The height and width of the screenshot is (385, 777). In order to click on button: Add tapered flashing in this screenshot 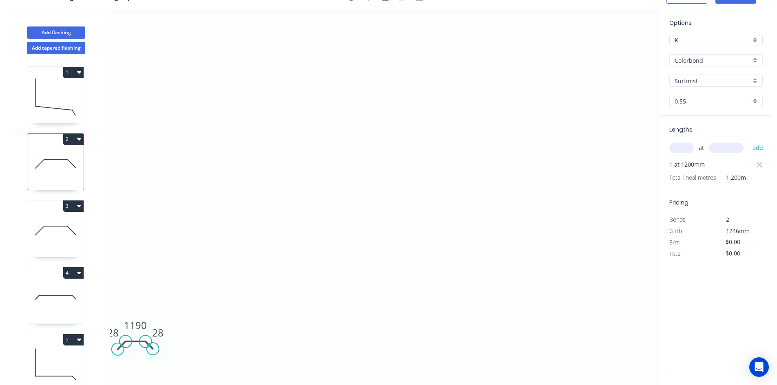, I will do `click(56, 48)`.